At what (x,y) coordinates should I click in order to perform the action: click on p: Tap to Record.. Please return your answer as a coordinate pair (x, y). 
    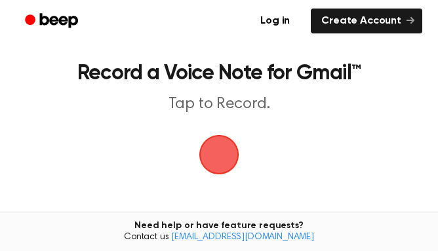
    Looking at the image, I should click on (219, 104).